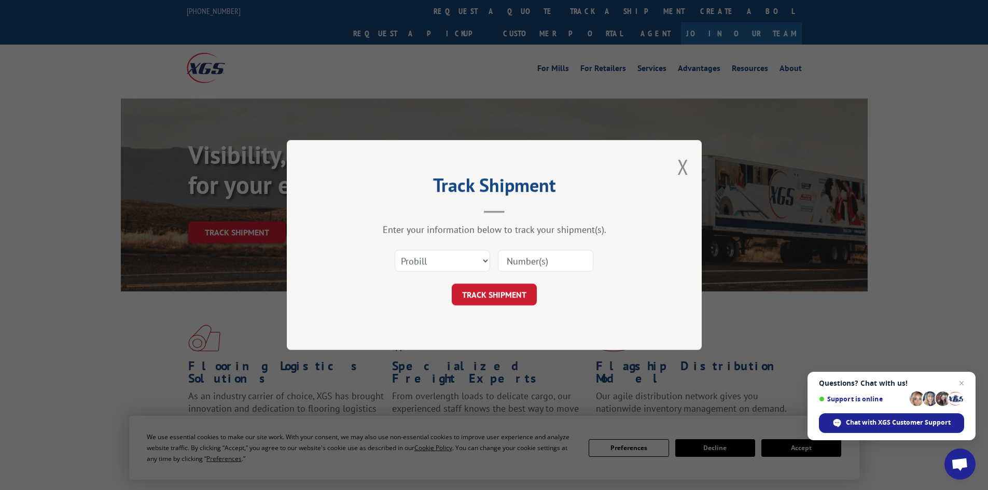  Describe the element at coordinates (494, 294) in the screenshot. I see `button: TRACK SHIPMENT` at that location.